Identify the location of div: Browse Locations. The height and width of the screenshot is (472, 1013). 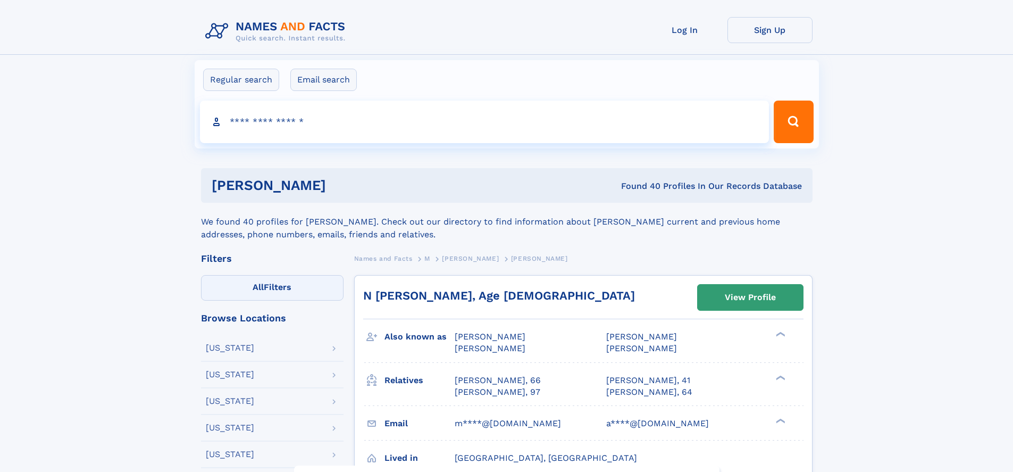
(272, 318).